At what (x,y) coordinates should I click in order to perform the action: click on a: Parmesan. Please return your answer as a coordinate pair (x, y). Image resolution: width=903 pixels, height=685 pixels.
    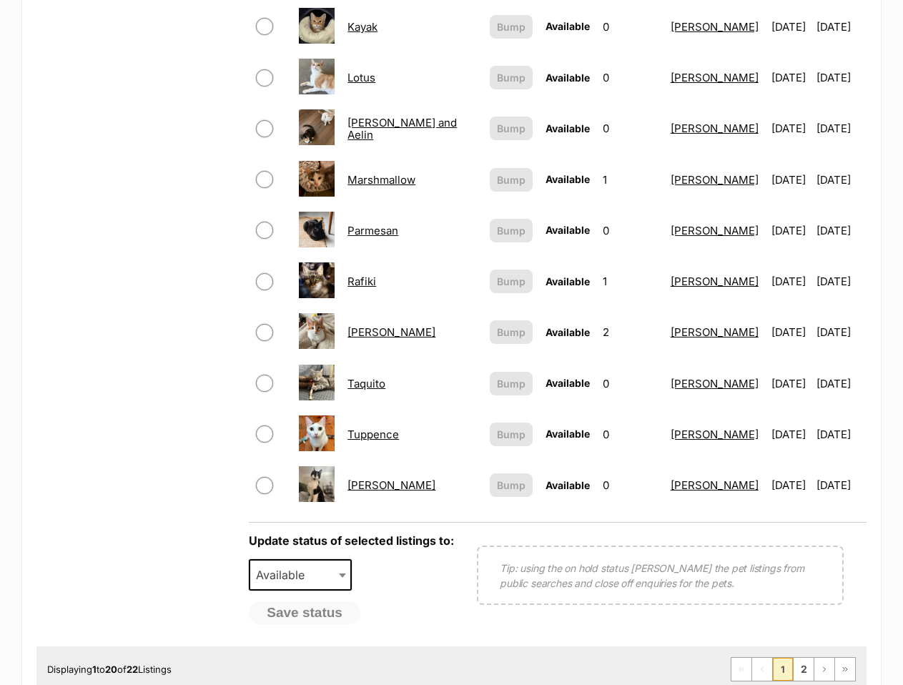
    Looking at the image, I should click on (373, 230).